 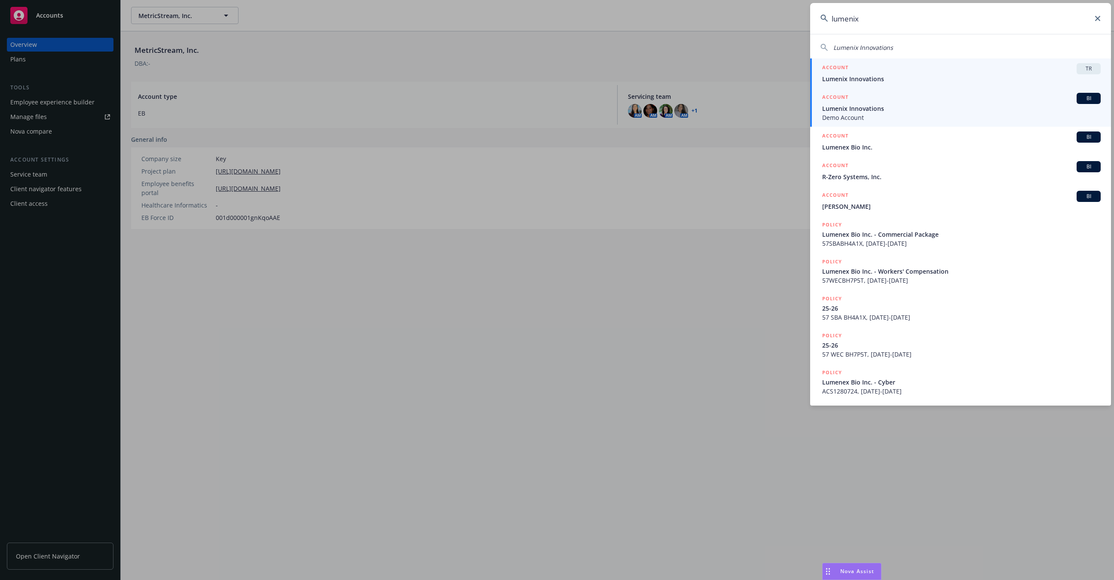 I want to click on a: ACCOUNTBILumenix InnovationsDemo Account, so click(x=961, y=107).